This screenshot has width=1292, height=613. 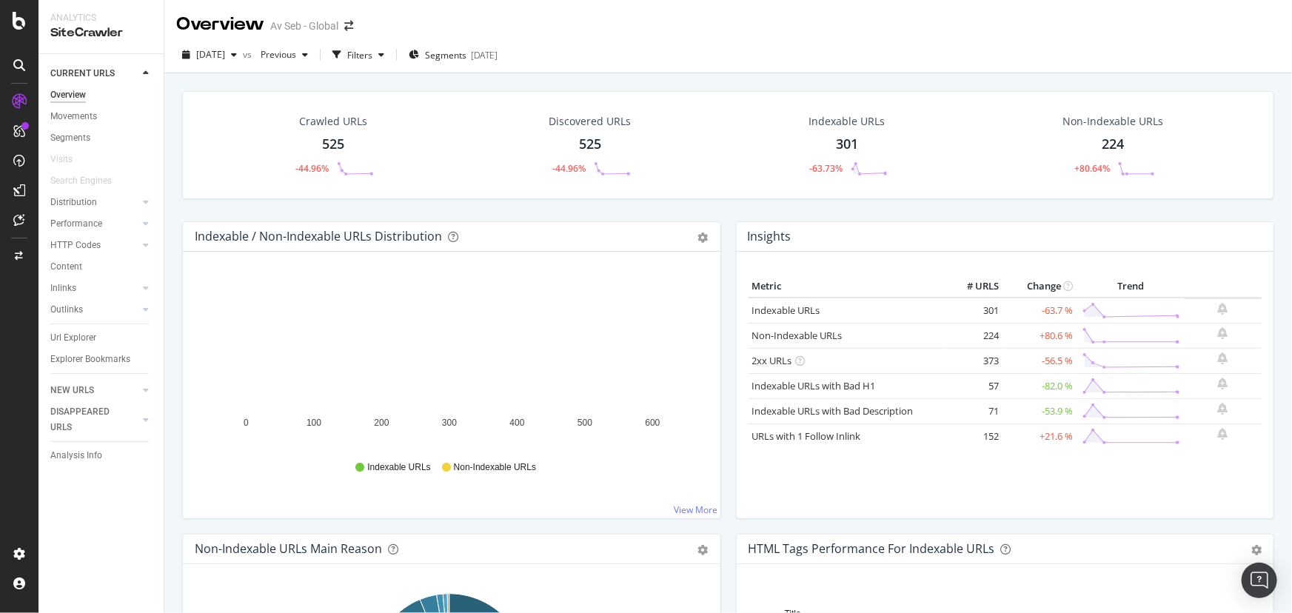 I want to click on div: HTTP Codes, so click(x=76, y=245).